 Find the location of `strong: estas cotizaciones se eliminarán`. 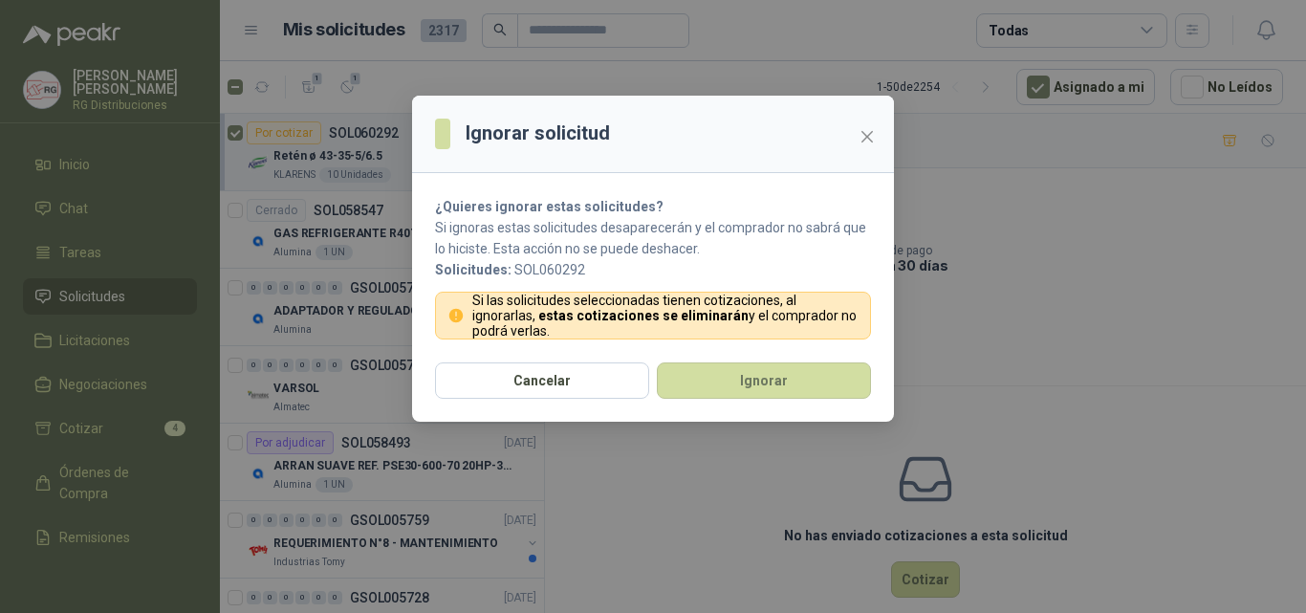

strong: estas cotizaciones se eliminarán is located at coordinates (644, 316).